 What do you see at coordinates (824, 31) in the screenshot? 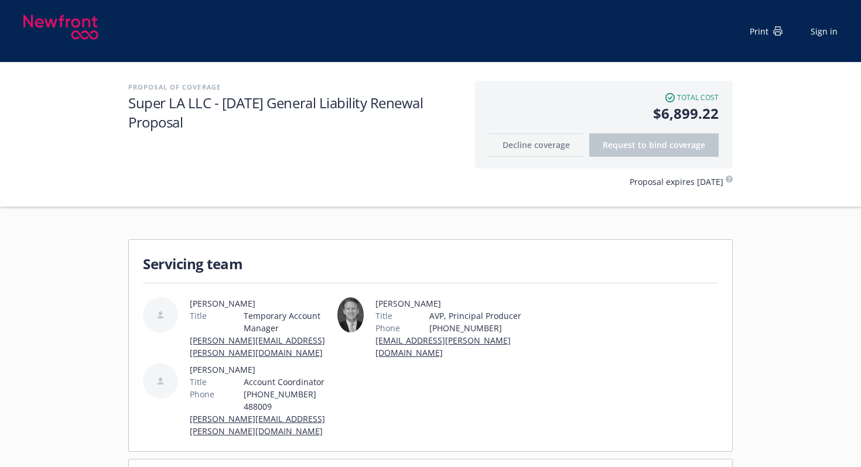
I see `span: Sign in` at bounding box center [824, 31].